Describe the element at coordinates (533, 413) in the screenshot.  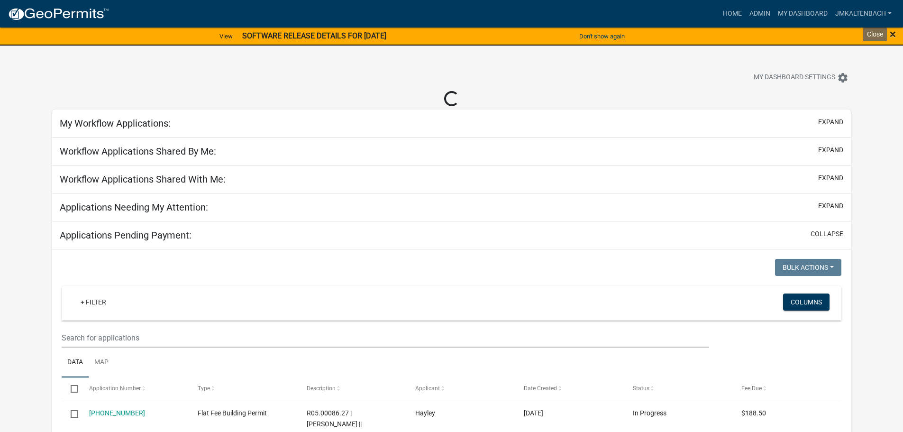
I see `span: 09/11/2025` at that location.